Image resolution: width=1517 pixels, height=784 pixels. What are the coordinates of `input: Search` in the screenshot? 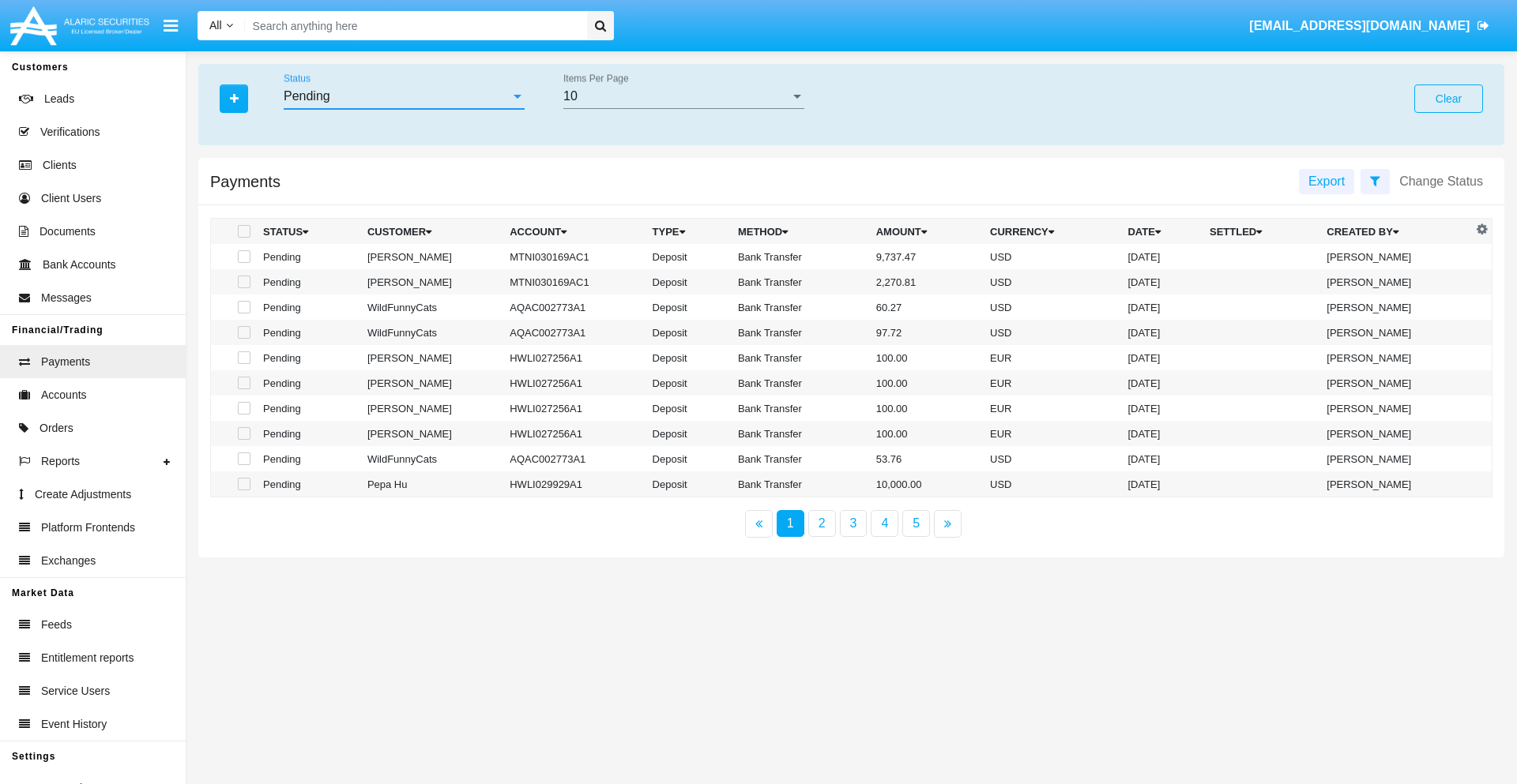 It's located at (413, 25).